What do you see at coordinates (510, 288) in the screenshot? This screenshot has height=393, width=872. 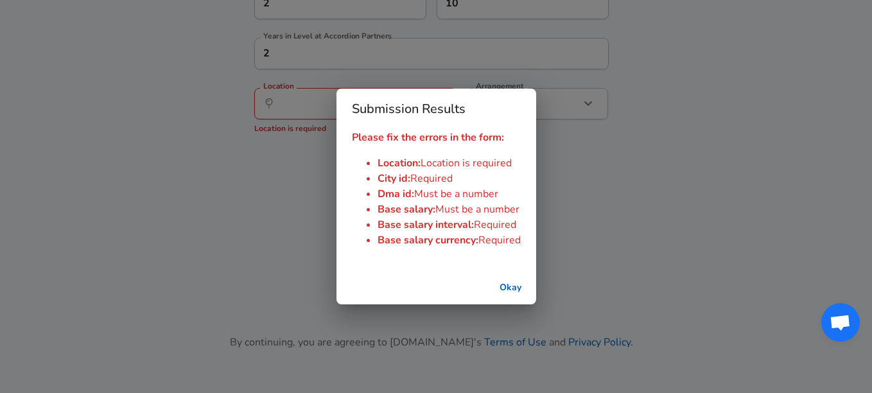 I see `button: successful-submission-button` at bounding box center [510, 288].